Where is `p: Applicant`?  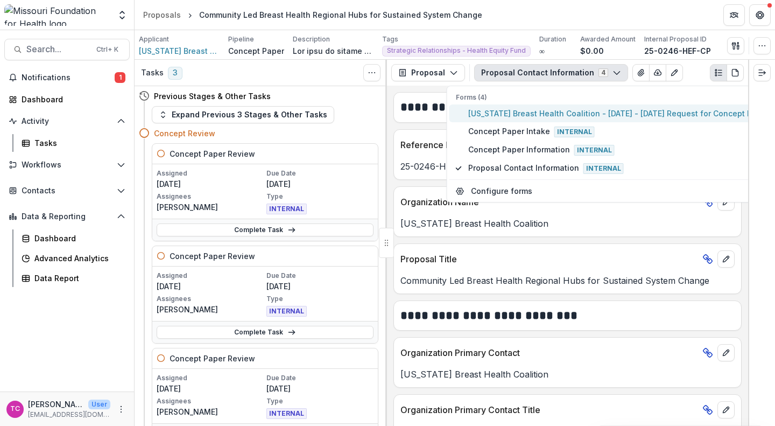 p: Applicant is located at coordinates (154, 39).